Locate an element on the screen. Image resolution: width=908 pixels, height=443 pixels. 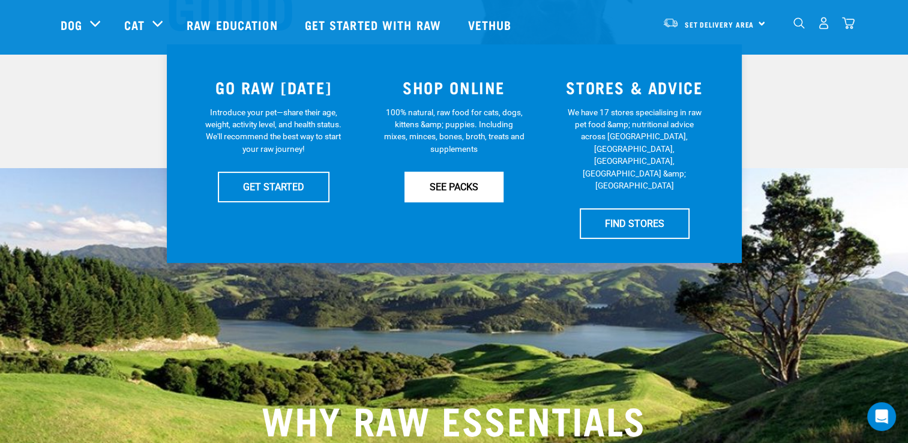
a: Raw Education is located at coordinates (233, 25).